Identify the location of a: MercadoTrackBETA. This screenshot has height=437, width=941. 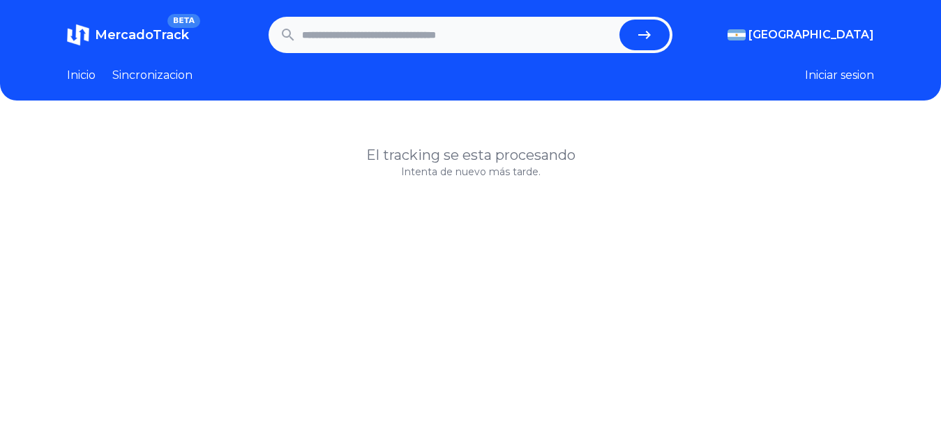
(128, 35).